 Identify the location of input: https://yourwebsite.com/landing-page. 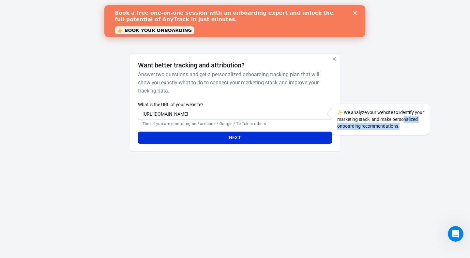
(235, 114).